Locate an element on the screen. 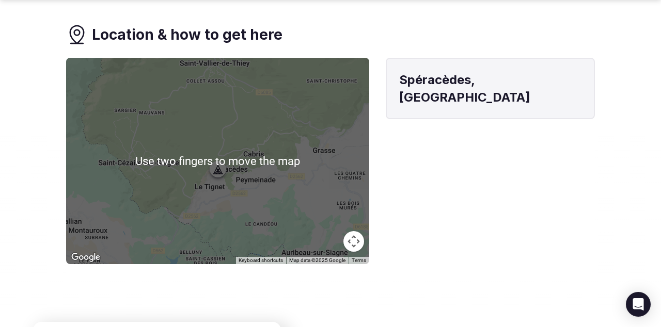  div: Open Intercom Messenger is located at coordinates (638, 305).